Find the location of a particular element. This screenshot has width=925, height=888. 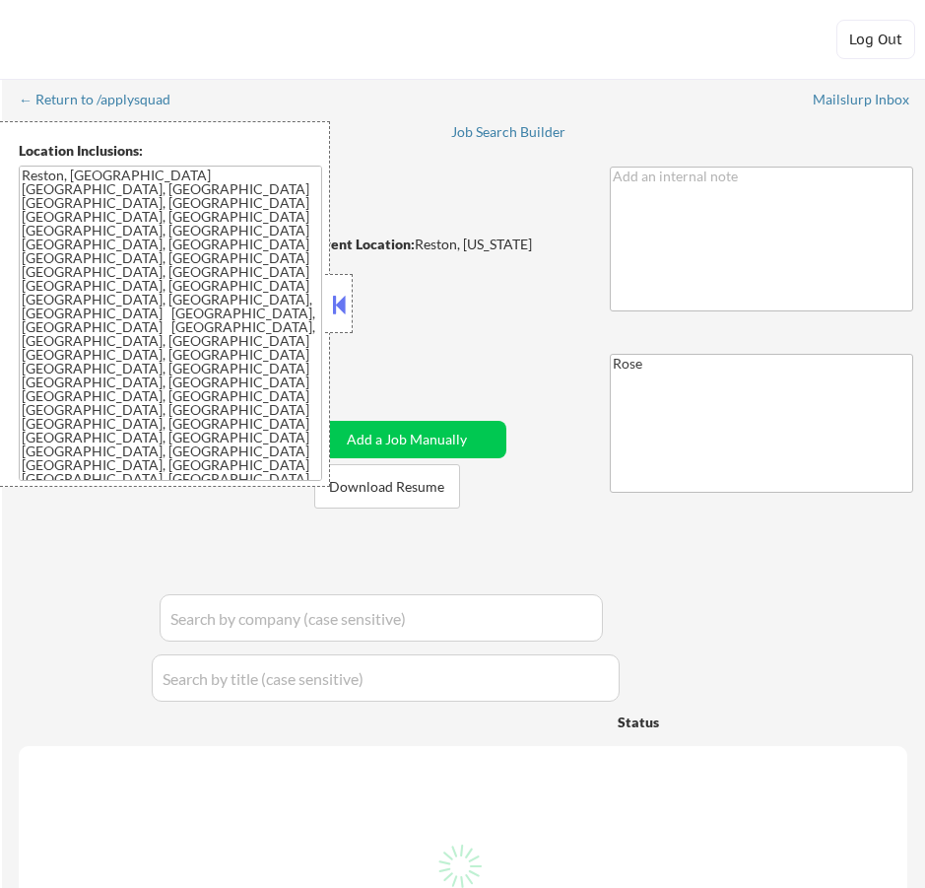

button: Log Out is located at coordinates (876, 39).